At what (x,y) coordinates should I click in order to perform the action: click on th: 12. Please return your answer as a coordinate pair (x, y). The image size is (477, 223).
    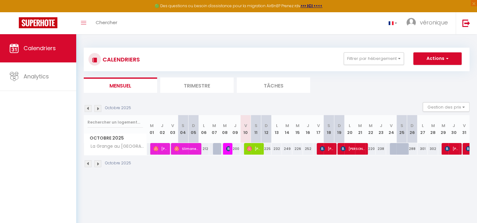
    Looking at the image, I should click on (266, 129).